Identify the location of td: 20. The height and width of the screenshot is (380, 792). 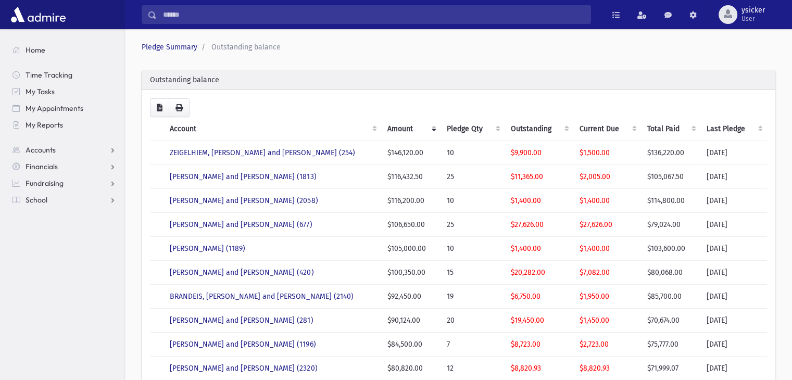
(472, 321).